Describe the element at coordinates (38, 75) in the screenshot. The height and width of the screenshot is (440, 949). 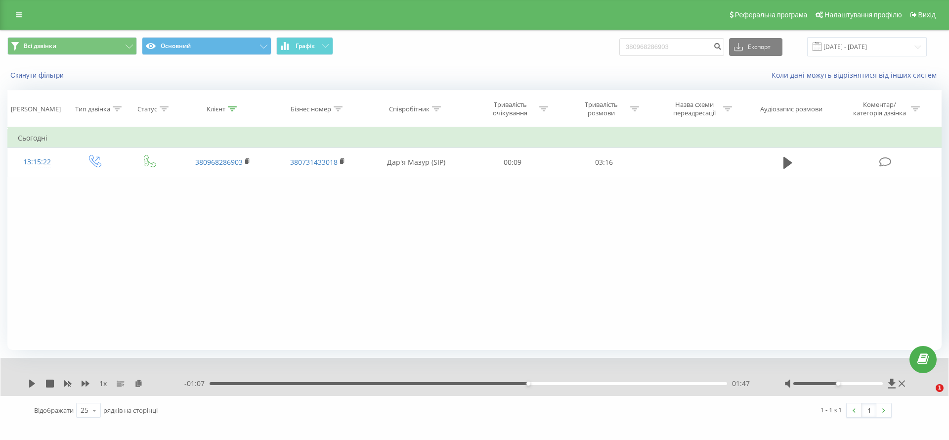
I see `button: Скинути фільтри` at that location.